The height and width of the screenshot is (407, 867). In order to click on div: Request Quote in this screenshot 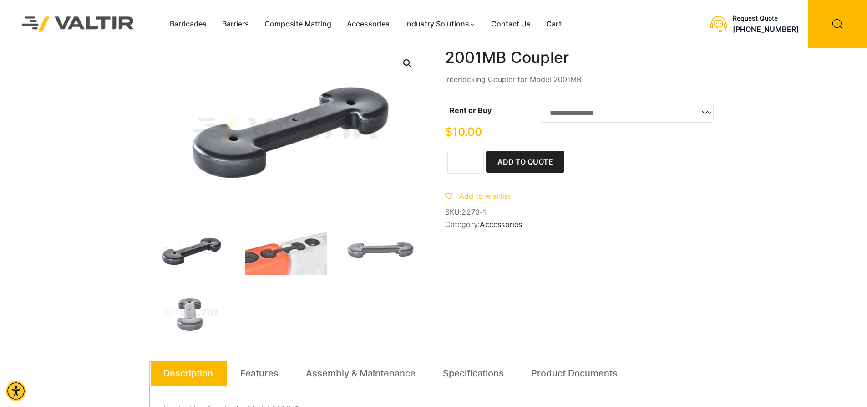, I will do `click(766, 18)`.